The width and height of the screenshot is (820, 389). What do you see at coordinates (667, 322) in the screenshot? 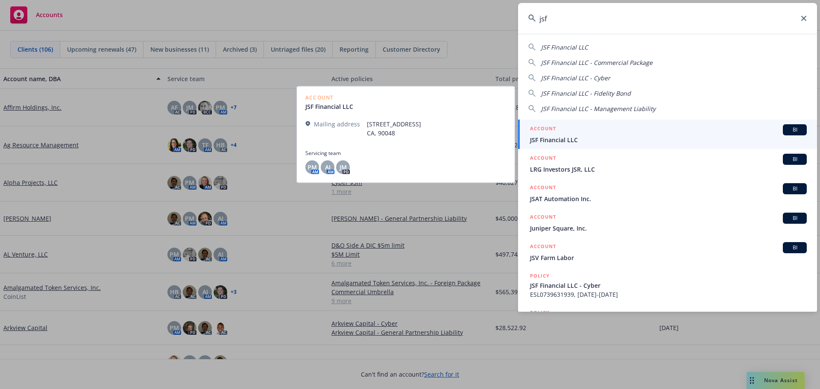
I see `a: POLICY` at bounding box center [667, 322].